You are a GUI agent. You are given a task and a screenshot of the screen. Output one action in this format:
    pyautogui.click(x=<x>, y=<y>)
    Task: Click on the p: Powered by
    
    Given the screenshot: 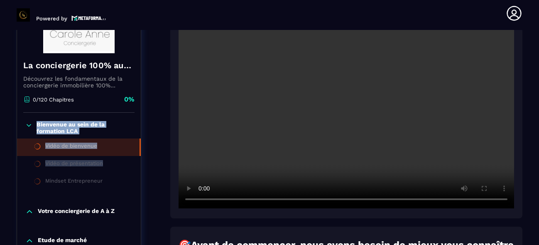 What is the action you would take?
    pyautogui.click(x=51, y=18)
    